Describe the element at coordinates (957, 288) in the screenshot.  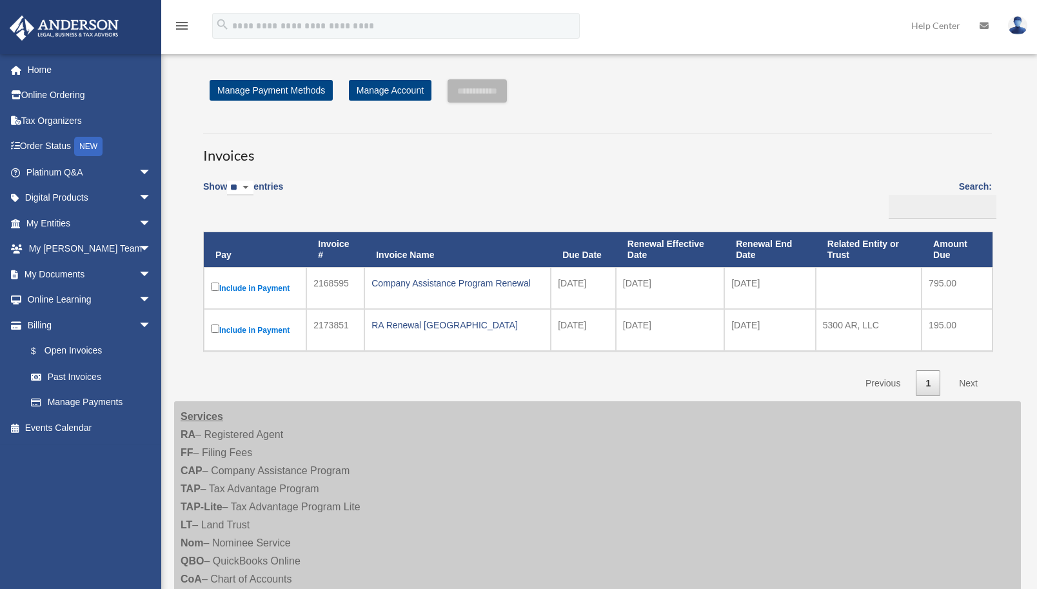
I see `td: 795.00` at that location.